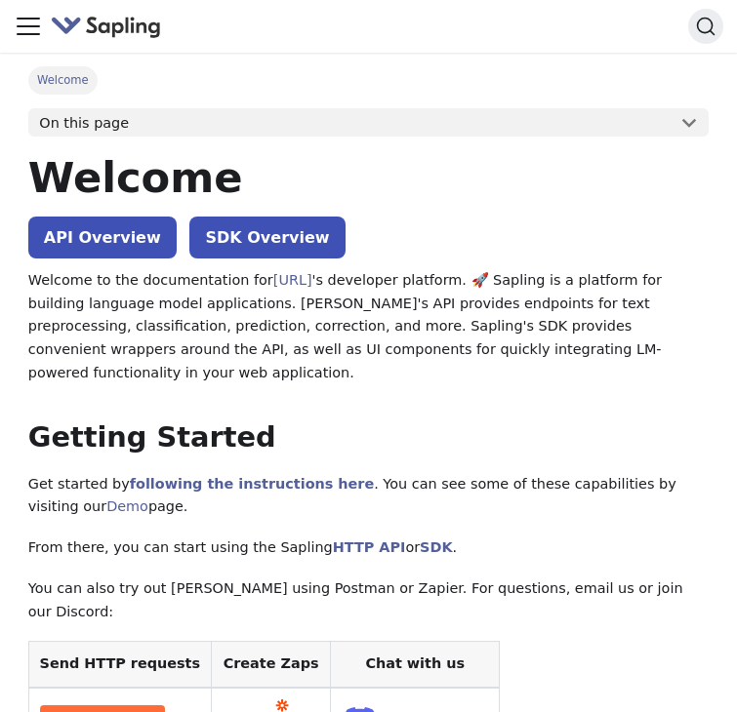  What do you see at coordinates (102, 237) in the screenshot?
I see `a: API Overview` at bounding box center [102, 237].